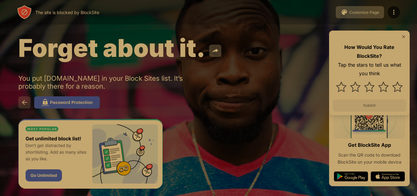  What do you see at coordinates (369, 145) in the screenshot?
I see `div: Get BlockSite App` at bounding box center [369, 145].